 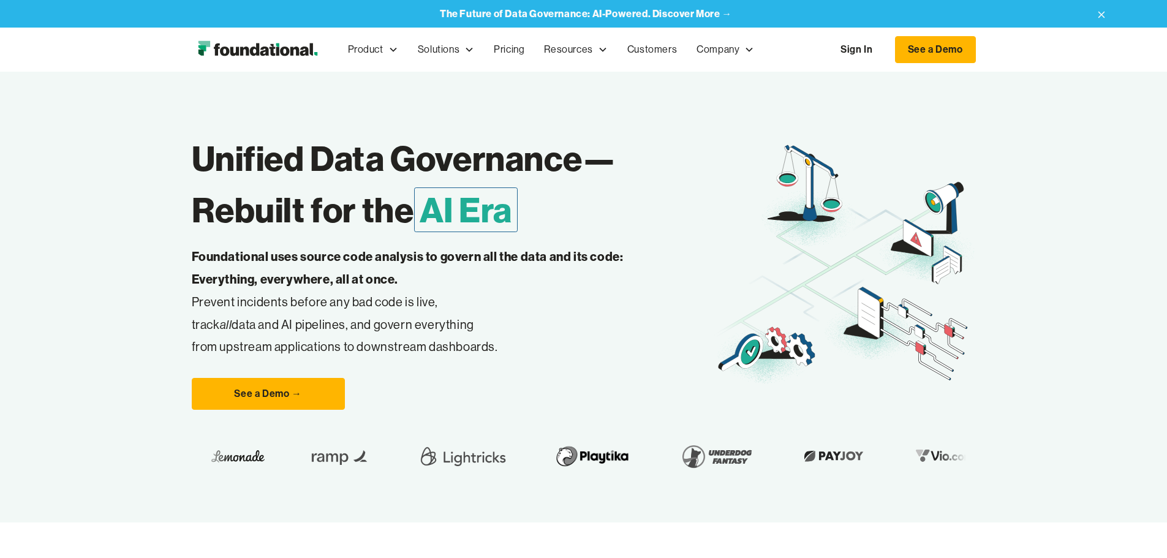 I want to click on em: all, so click(x=226, y=324).